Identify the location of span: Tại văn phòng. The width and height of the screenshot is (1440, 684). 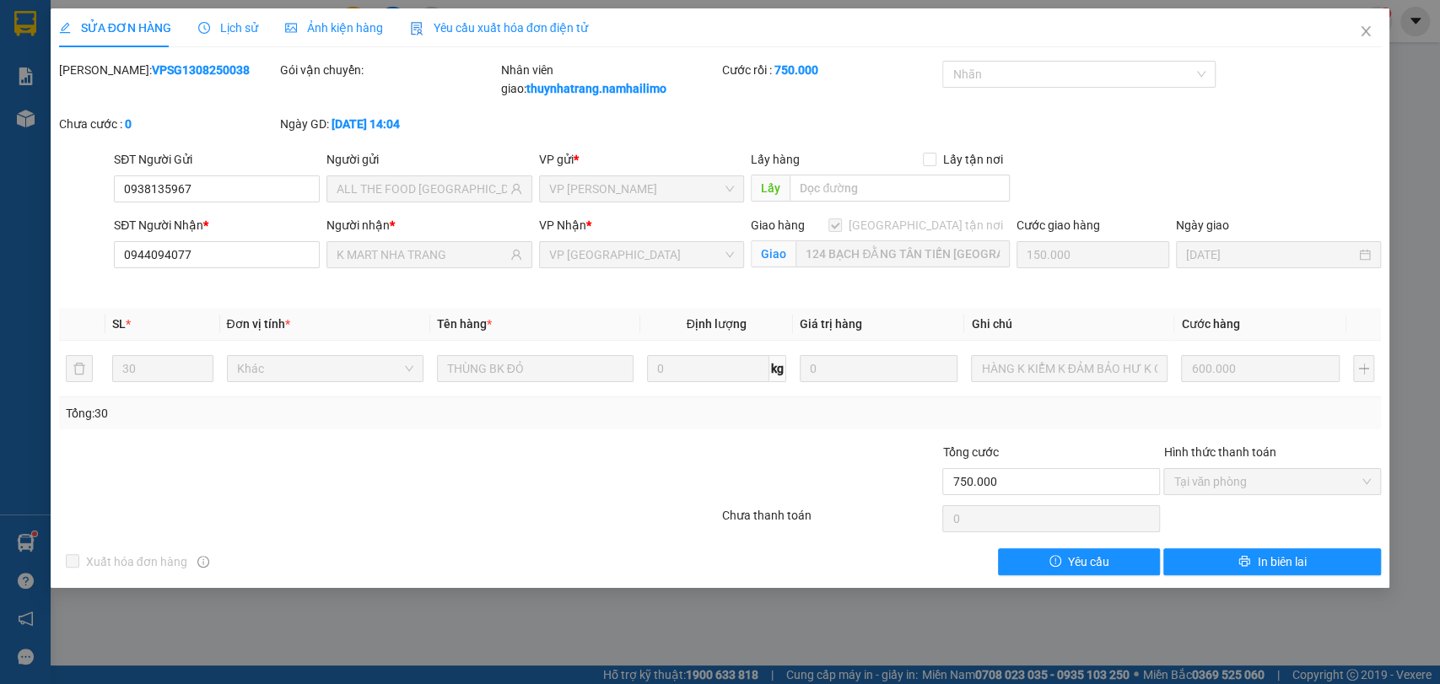
(1272, 482).